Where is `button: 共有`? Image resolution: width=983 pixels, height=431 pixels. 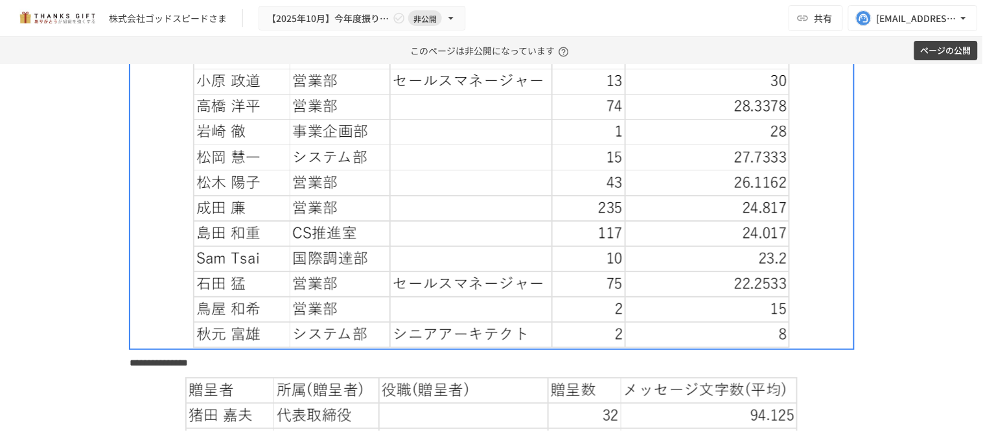 button: 共有 is located at coordinates (815, 18).